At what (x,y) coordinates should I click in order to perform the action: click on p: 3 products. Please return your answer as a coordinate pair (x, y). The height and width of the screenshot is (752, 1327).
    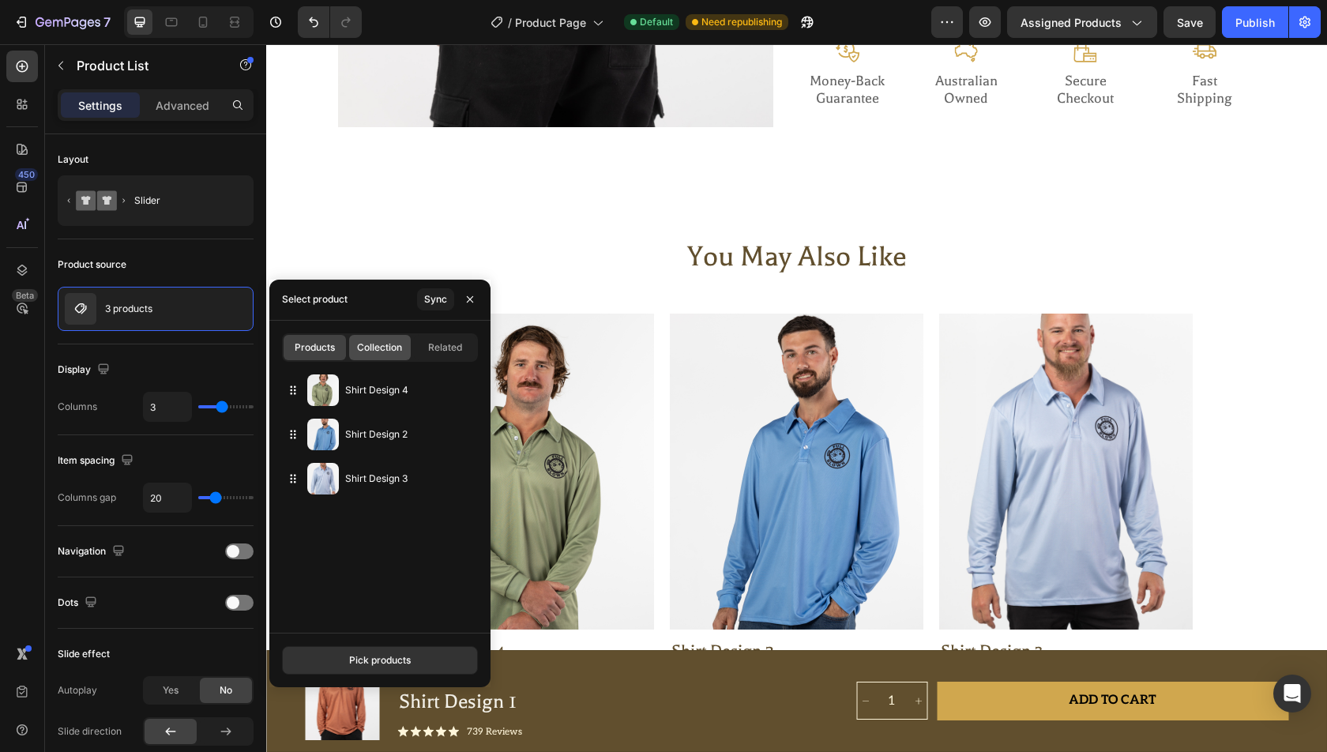
    Looking at the image, I should click on (129, 309).